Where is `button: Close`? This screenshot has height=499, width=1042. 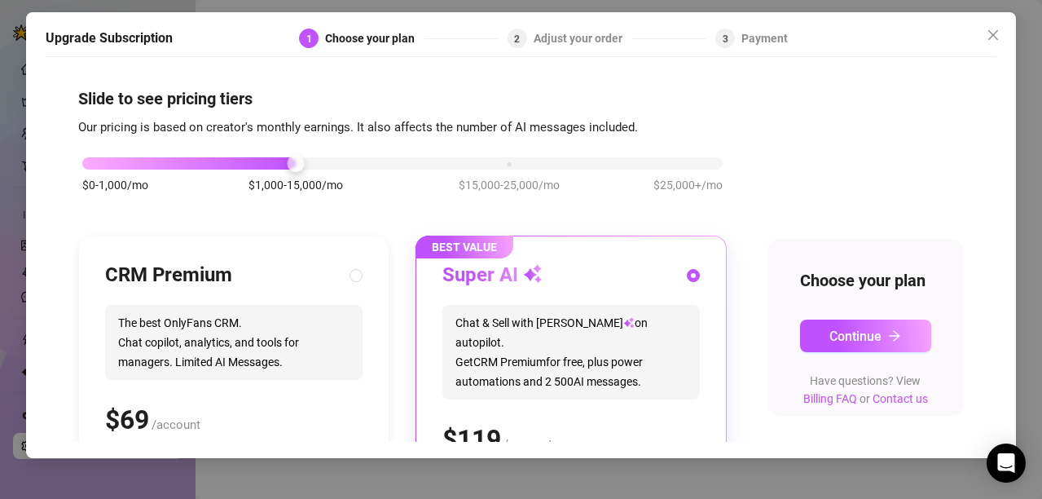
button: Close is located at coordinates (993, 35).